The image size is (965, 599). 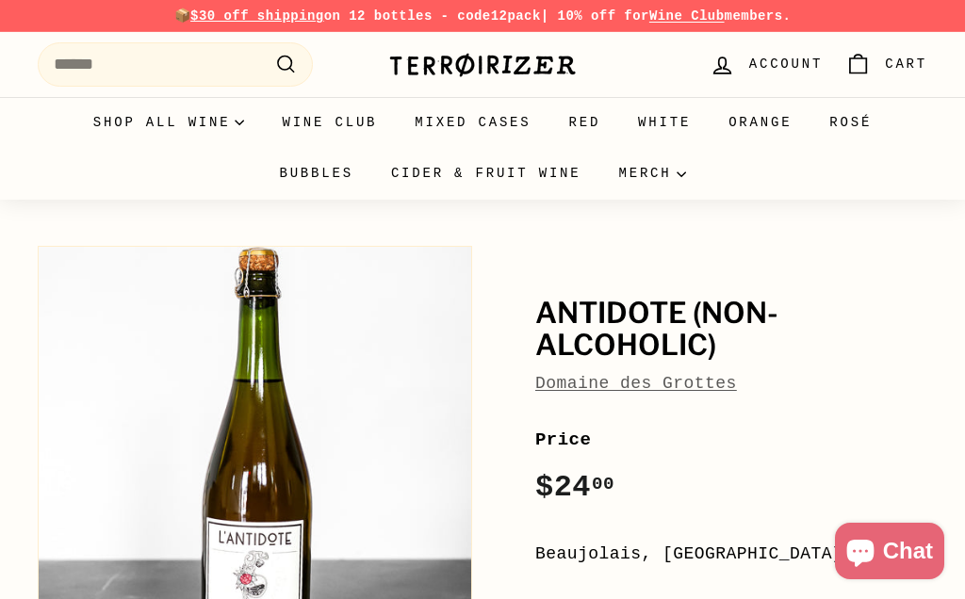 I want to click on a: Rosé, so click(x=850, y=123).